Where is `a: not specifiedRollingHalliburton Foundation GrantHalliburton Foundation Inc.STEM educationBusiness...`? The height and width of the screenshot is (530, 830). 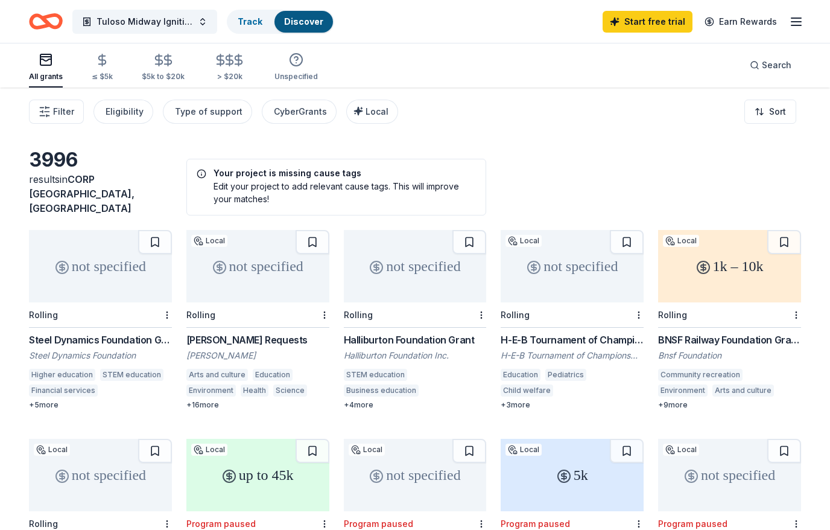 a: not specifiedRollingHalliburton Foundation GrantHalliburton Foundation Inc.STEM educationBusiness... is located at coordinates (415, 320).